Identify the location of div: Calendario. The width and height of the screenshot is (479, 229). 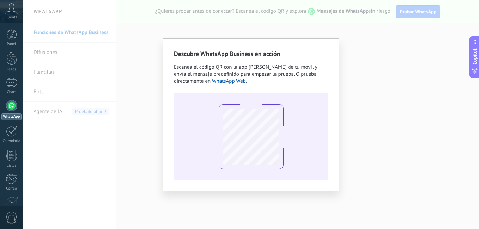
(12, 141).